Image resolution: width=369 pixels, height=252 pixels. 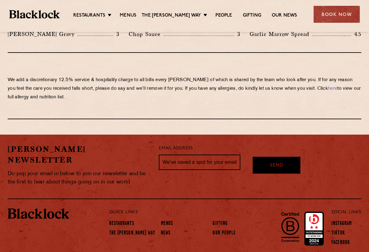 I want to click on div: Book Now, so click(x=336, y=14).